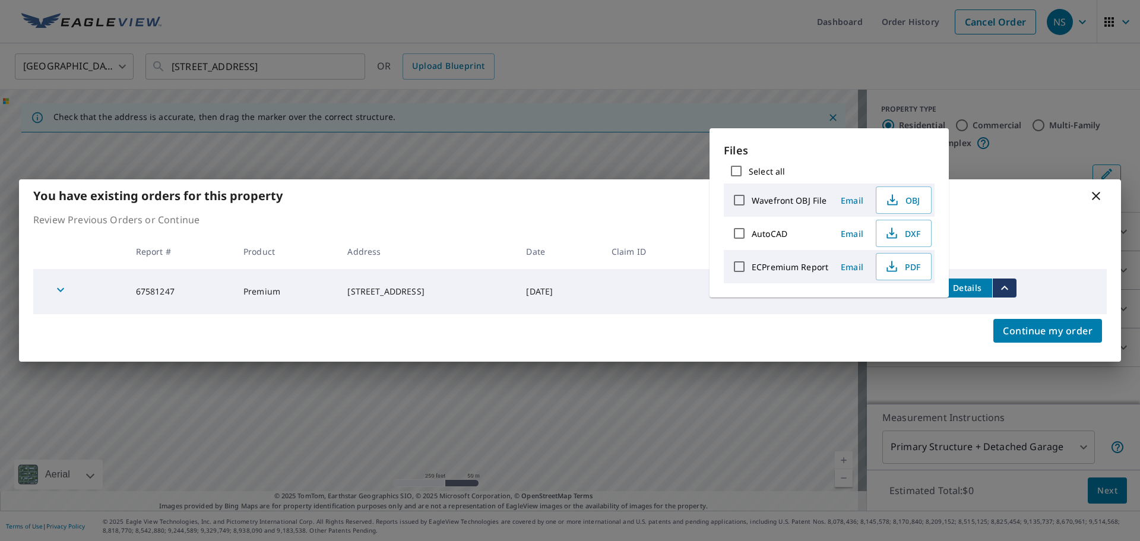 The height and width of the screenshot is (541, 1140). What do you see at coordinates (790, 267) in the screenshot?
I see `label: ECPremium Report` at bounding box center [790, 267].